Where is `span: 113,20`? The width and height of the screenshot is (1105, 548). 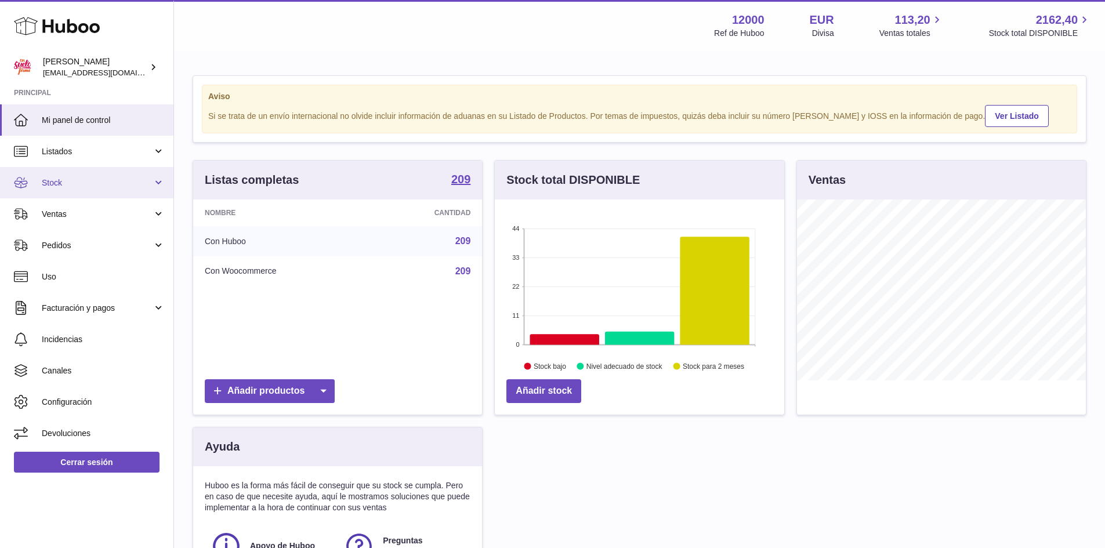
span: 113,20 is located at coordinates (912, 20).